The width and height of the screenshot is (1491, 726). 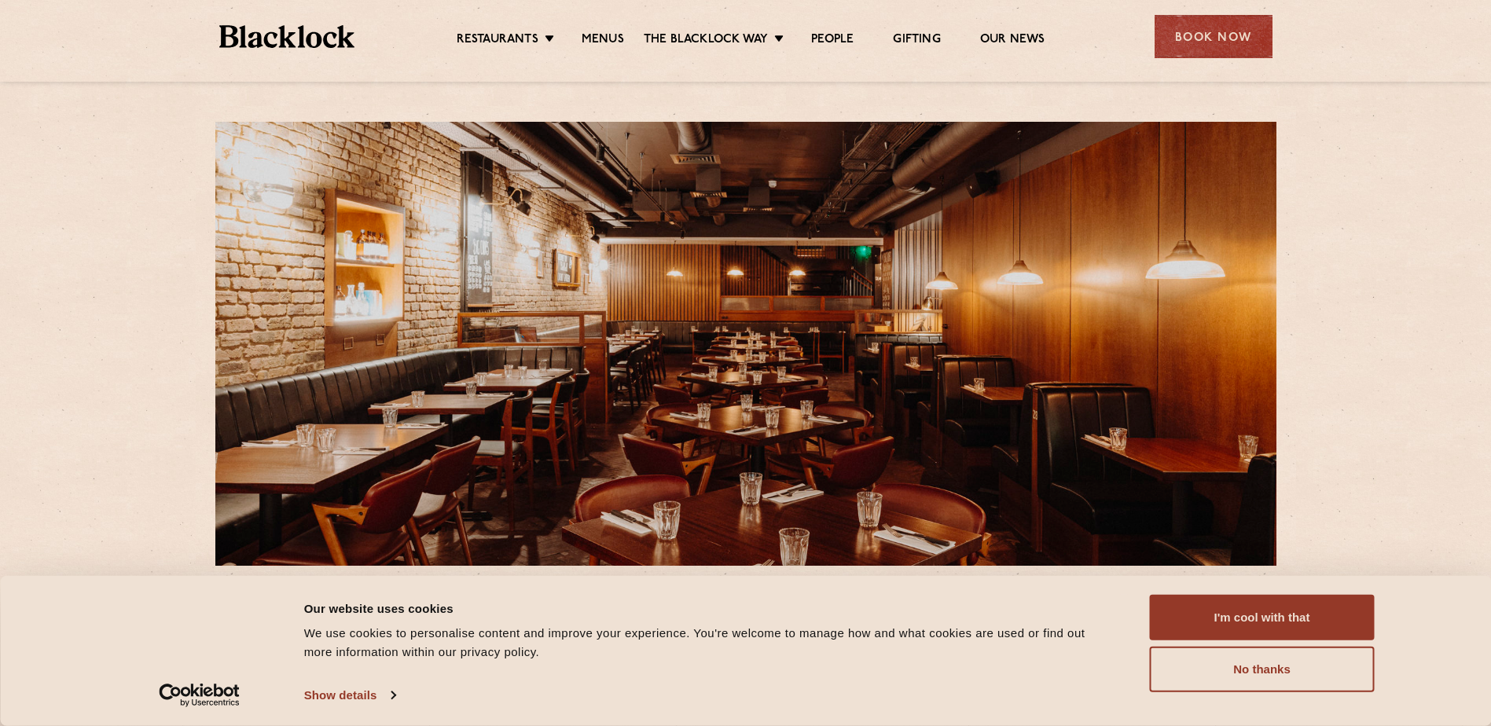 What do you see at coordinates (350, 696) in the screenshot?
I see `a: Show details` at bounding box center [350, 696].